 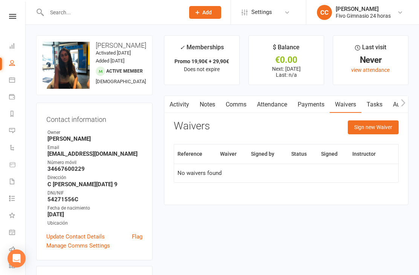 I want to click on a: Reports, so click(x=17, y=114).